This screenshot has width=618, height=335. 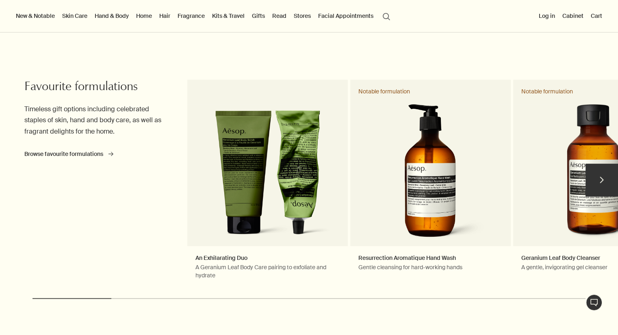 What do you see at coordinates (601, 180) in the screenshot?
I see `button: next slide` at bounding box center [601, 180].